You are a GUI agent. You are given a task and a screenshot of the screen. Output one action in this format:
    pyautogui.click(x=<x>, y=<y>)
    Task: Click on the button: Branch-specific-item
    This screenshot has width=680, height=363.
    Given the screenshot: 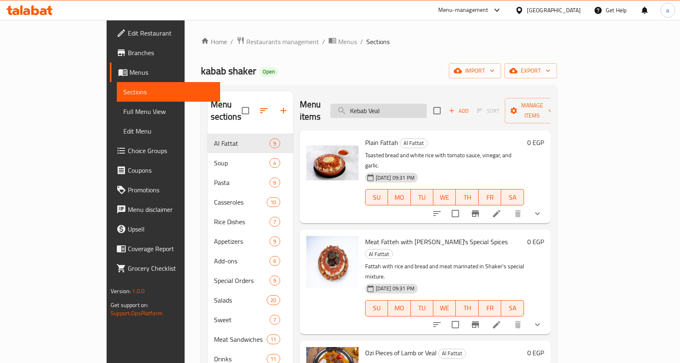 What is the action you would take?
    pyautogui.click(x=476, y=214)
    